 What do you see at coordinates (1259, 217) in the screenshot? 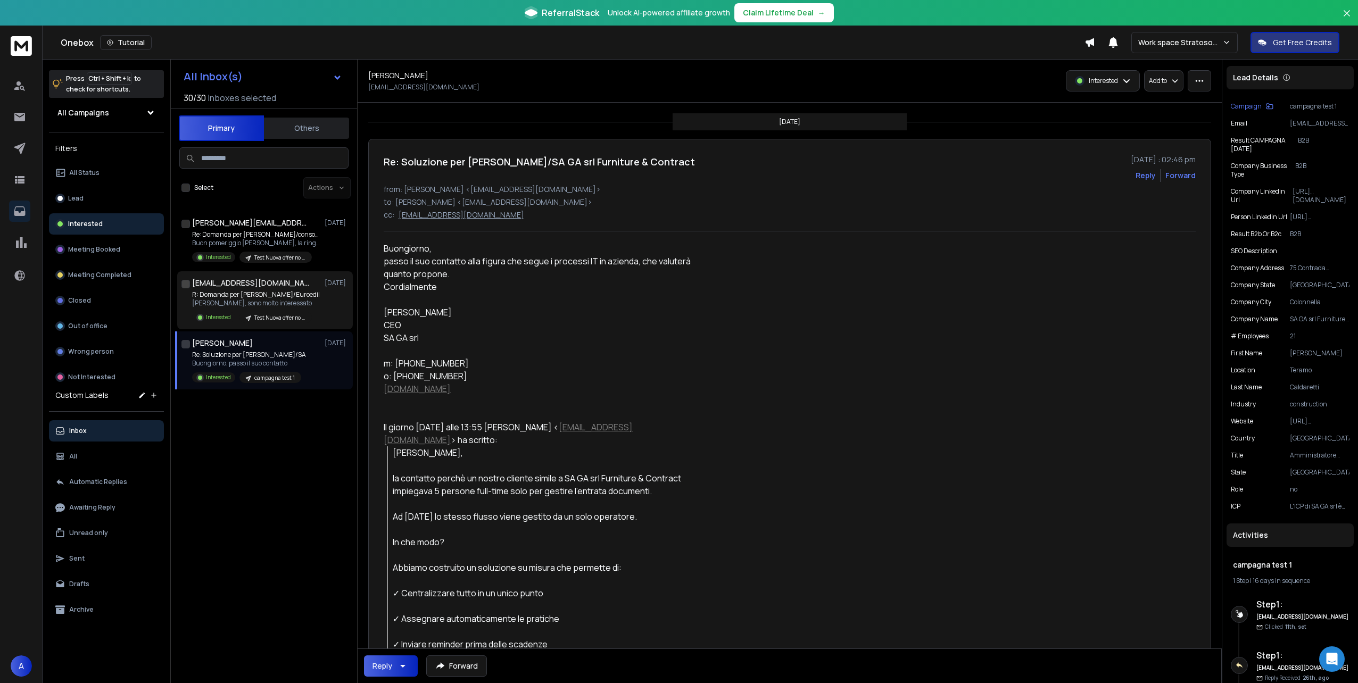
I see `p: Person Linkedin Url` at bounding box center [1259, 217].